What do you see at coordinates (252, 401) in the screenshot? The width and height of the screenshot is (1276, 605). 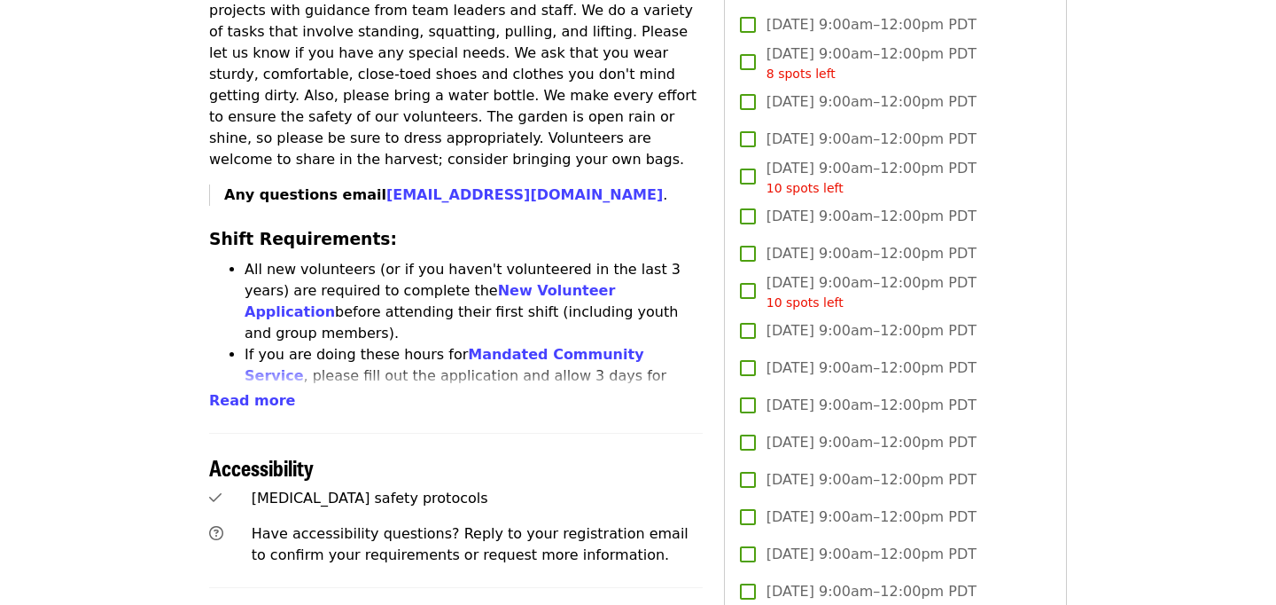 I see `button: Read more` at bounding box center [252, 401].